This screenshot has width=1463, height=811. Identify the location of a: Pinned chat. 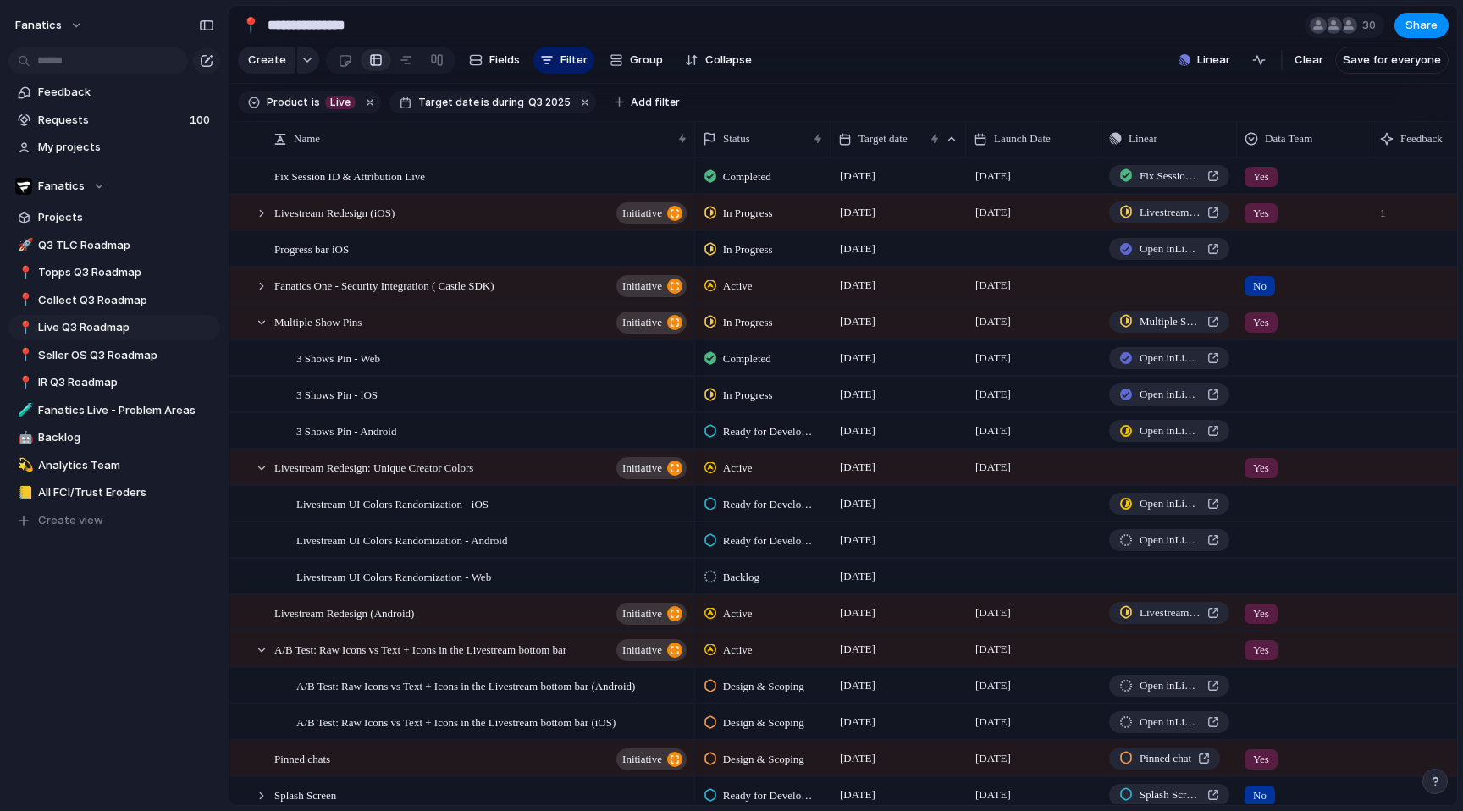
(1164, 759).